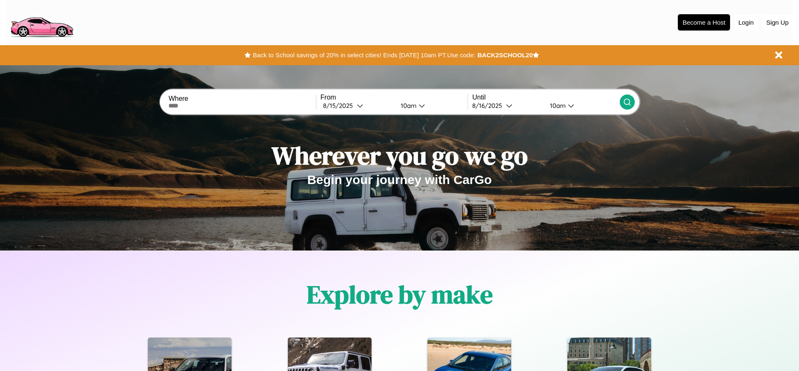  Describe the element at coordinates (704, 22) in the screenshot. I see `button: Become a Host` at that location.